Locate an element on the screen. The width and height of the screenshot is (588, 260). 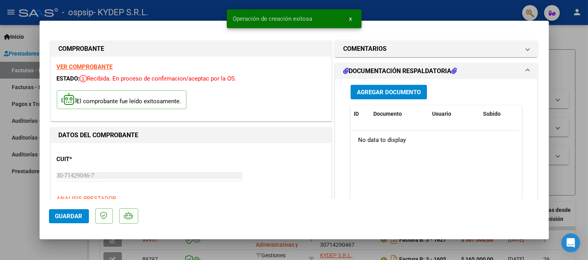
span: Guardar is located at coordinates (69, 216).